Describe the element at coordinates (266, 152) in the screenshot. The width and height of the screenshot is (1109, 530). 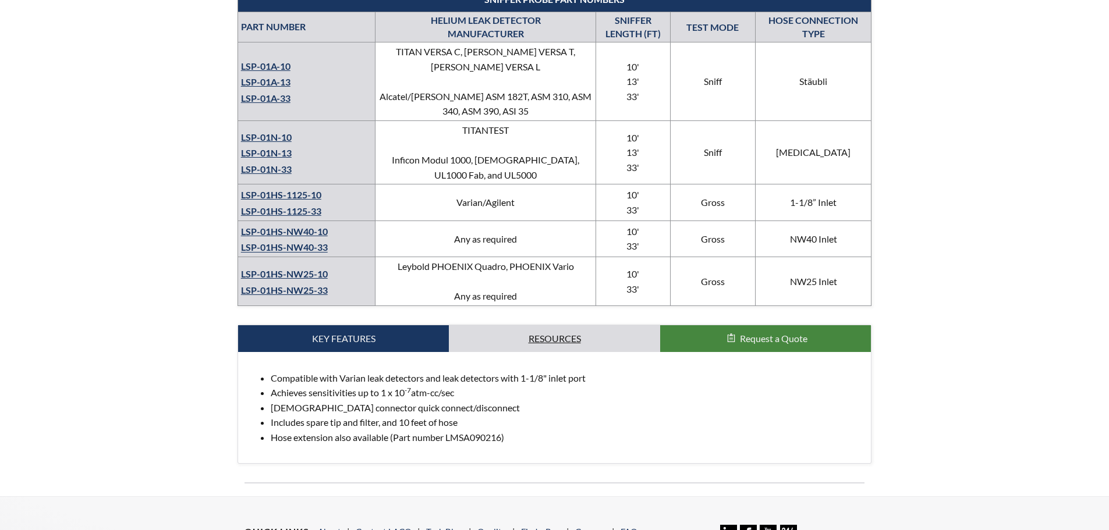
I see `a: LSP-01N-13` at that location.